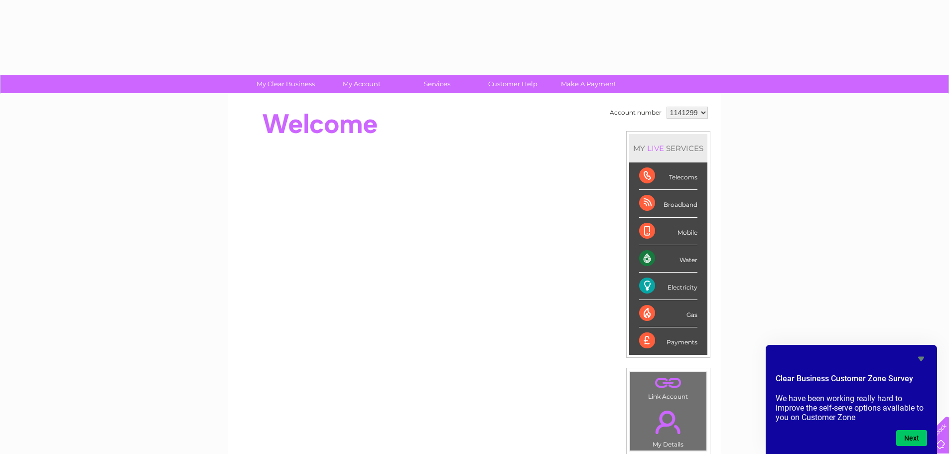 The image size is (949, 454). Describe the element at coordinates (668, 203) in the screenshot. I see `div: Broadband` at that location.